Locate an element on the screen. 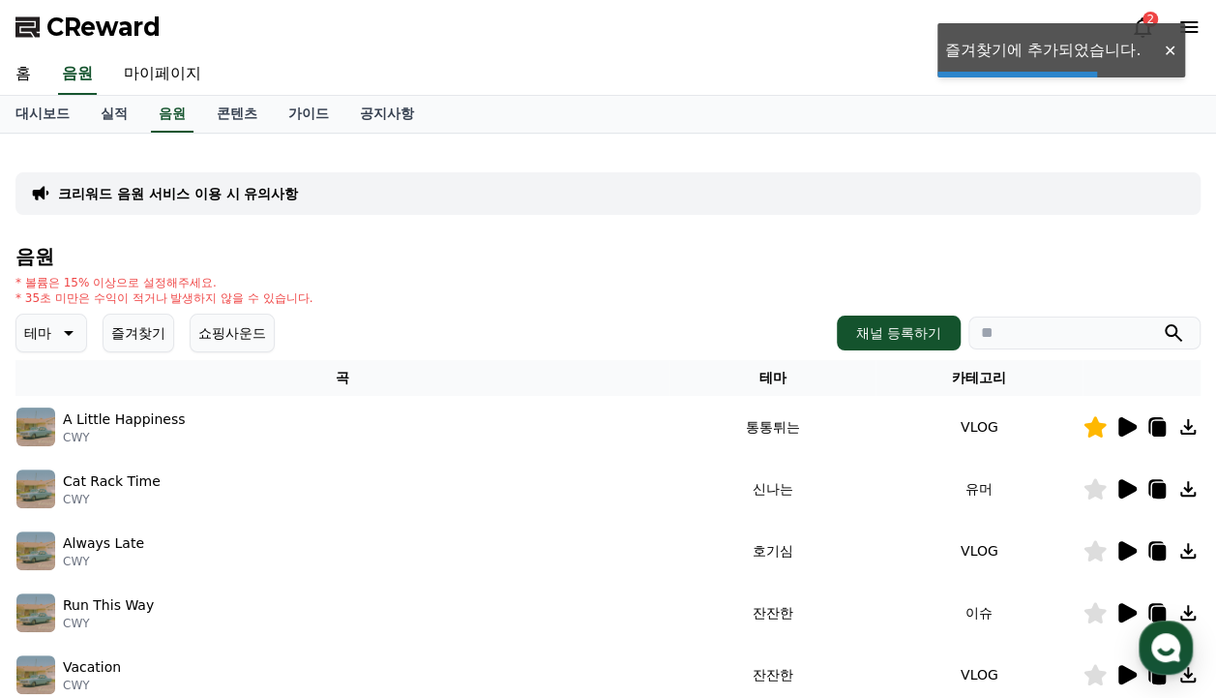 This screenshot has width=1216, height=698. button: 쇼핑사운드 is located at coordinates (232, 333).